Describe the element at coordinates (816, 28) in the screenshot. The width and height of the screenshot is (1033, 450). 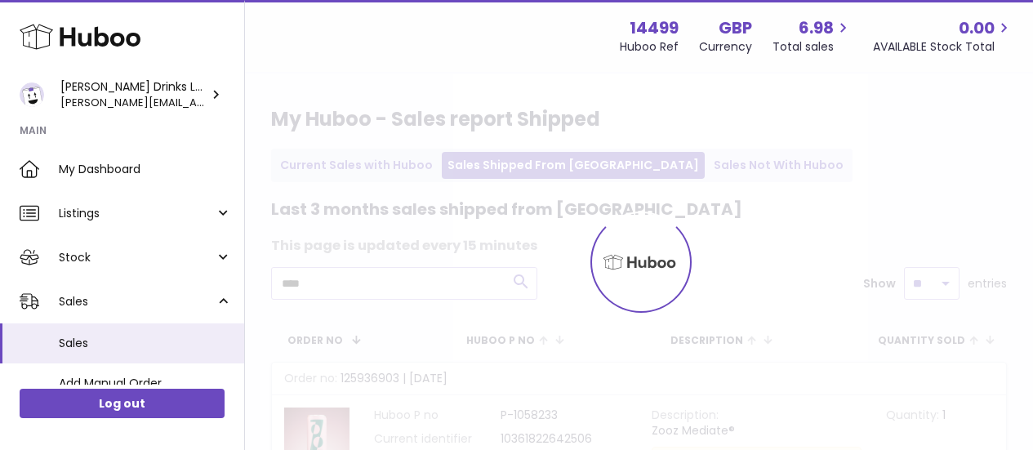
I see `span: 6.98` at that location.